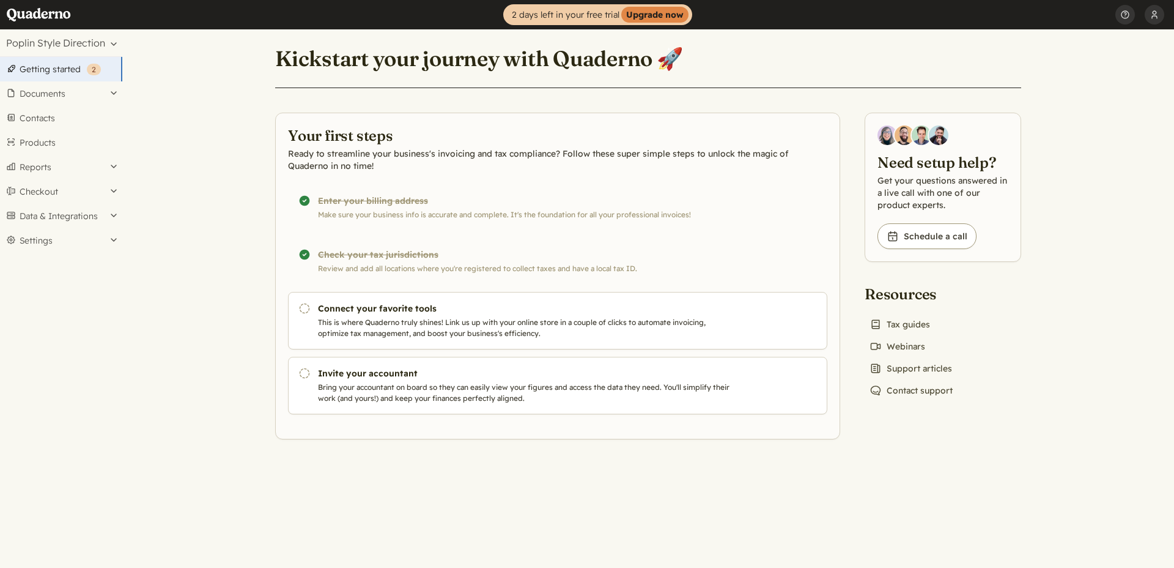 The image size is (1174, 568). What do you see at coordinates (943, 193) in the screenshot?
I see `p: Get your questions answered in a live call with one of our product experts.` at bounding box center [943, 193].